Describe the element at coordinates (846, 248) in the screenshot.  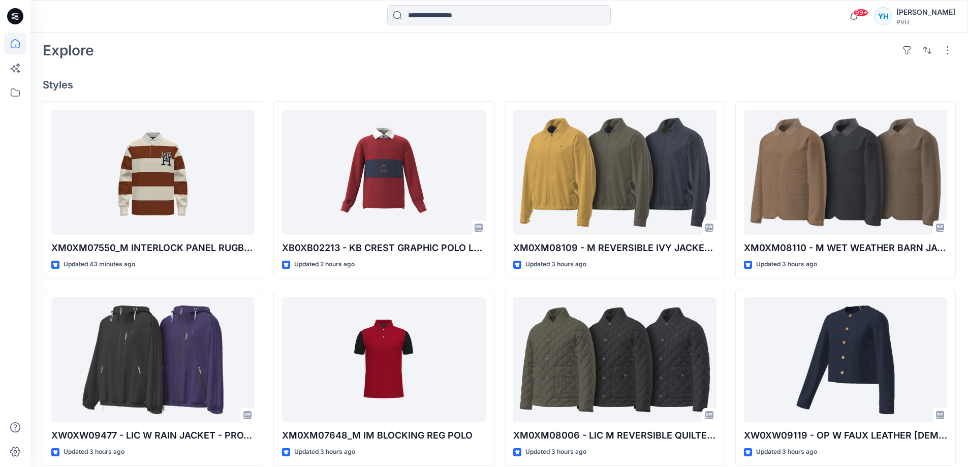
I see `p: XM0XM08110 - M WET WEATHER BARN JACKET - PROTO V01` at that location.